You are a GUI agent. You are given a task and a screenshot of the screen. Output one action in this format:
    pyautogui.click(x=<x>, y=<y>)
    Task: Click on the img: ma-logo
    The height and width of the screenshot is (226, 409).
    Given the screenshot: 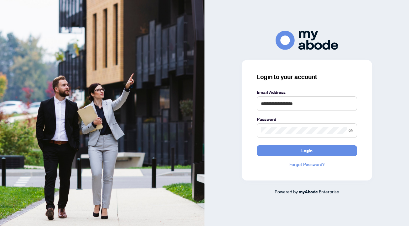 What is the action you would take?
    pyautogui.click(x=307, y=40)
    